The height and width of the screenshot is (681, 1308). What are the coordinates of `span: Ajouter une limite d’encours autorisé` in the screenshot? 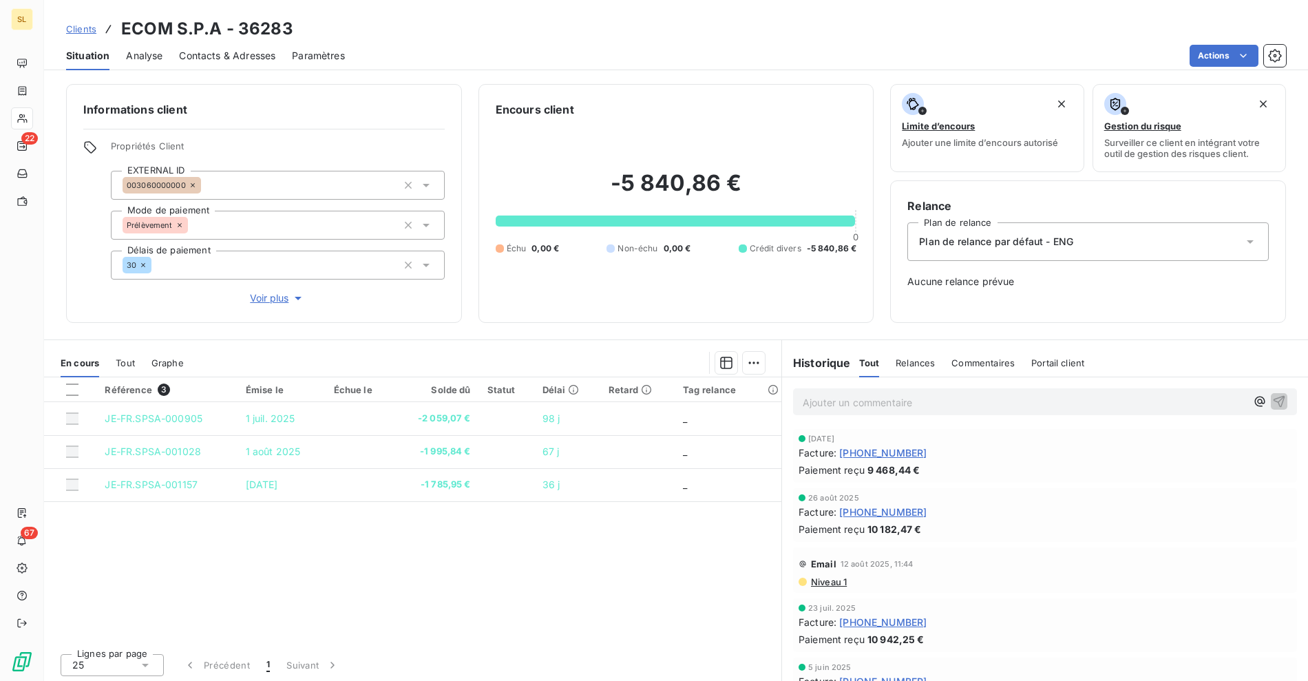 It's located at (979, 142).